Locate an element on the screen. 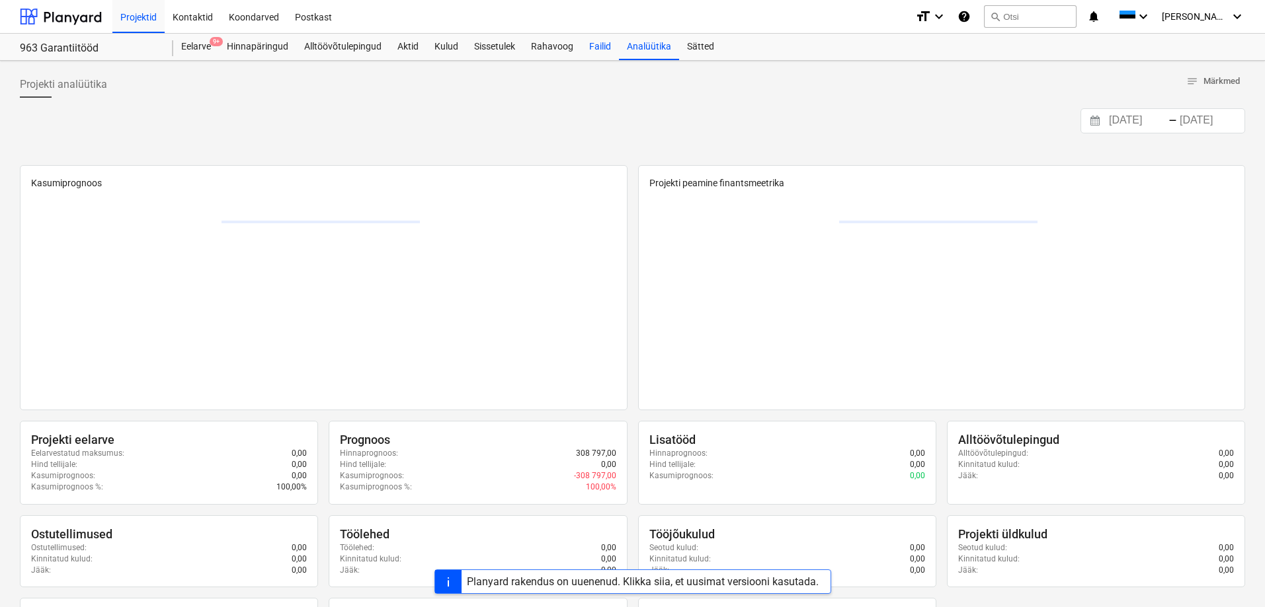  p: Ostutellimused : is located at coordinates (59, 548).